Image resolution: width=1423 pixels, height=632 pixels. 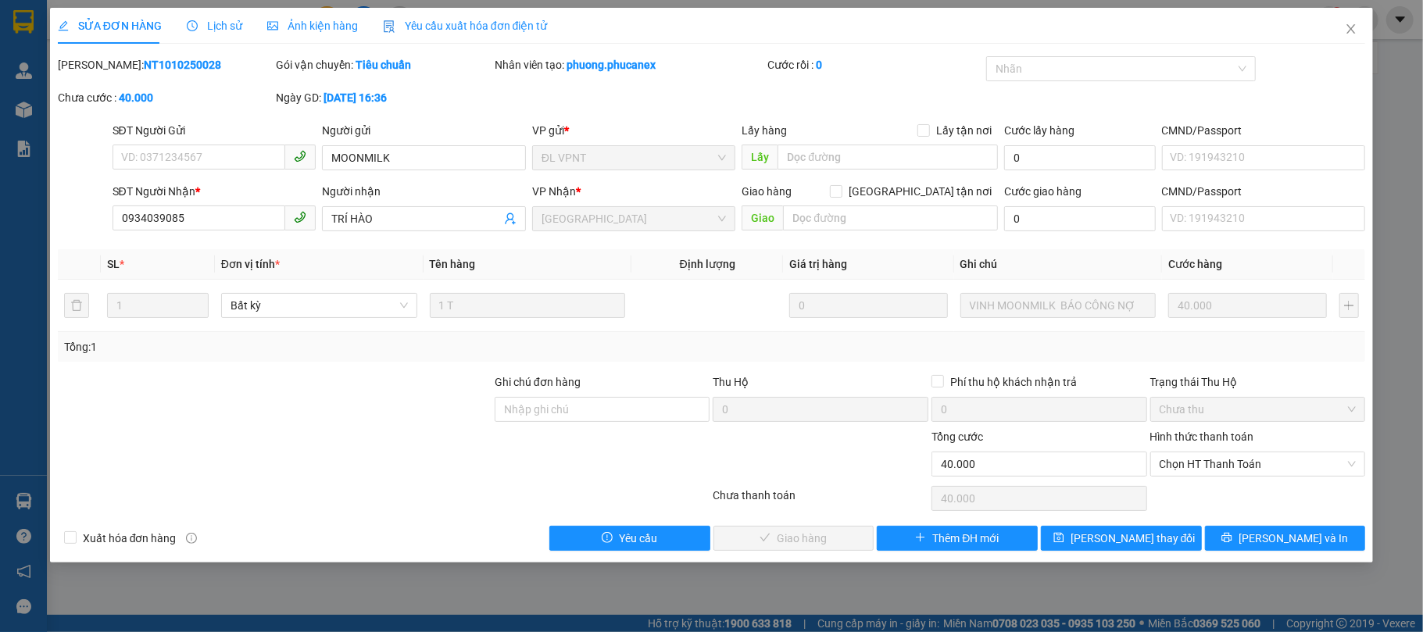 I want to click on span: VP Nhận, so click(x=554, y=191).